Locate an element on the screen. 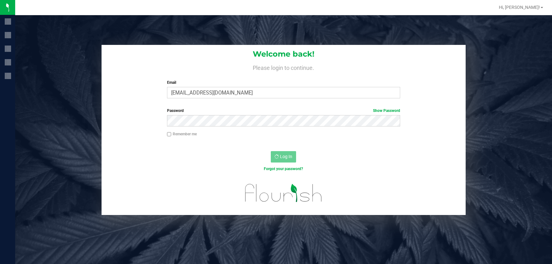 The width and height of the screenshot is (552, 264). a: Forgot your password? is located at coordinates (283, 169).